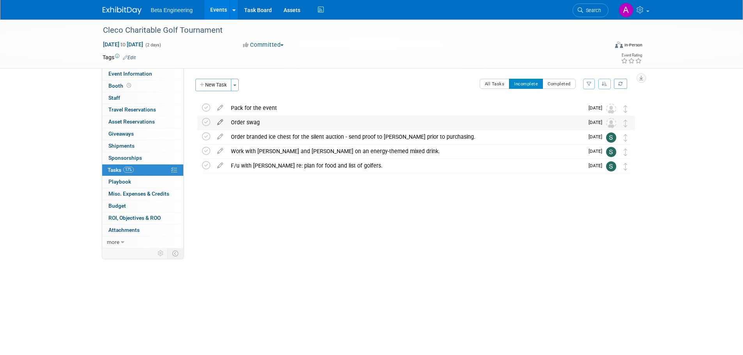 Image resolution: width=743 pixels, height=355 pixels. I want to click on a: Tasks17%, so click(143, 170).